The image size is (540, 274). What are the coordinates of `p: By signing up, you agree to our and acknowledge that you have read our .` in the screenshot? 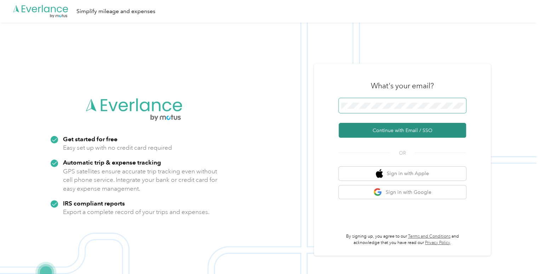 It's located at (402, 240).